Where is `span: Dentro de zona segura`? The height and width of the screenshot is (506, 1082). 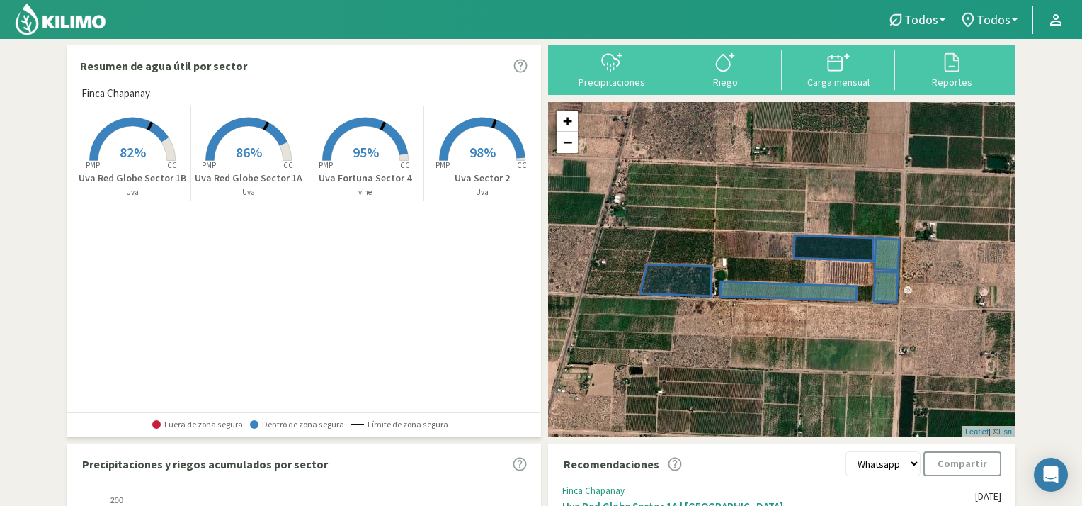
span: Dentro de zona segura is located at coordinates (297, 424).